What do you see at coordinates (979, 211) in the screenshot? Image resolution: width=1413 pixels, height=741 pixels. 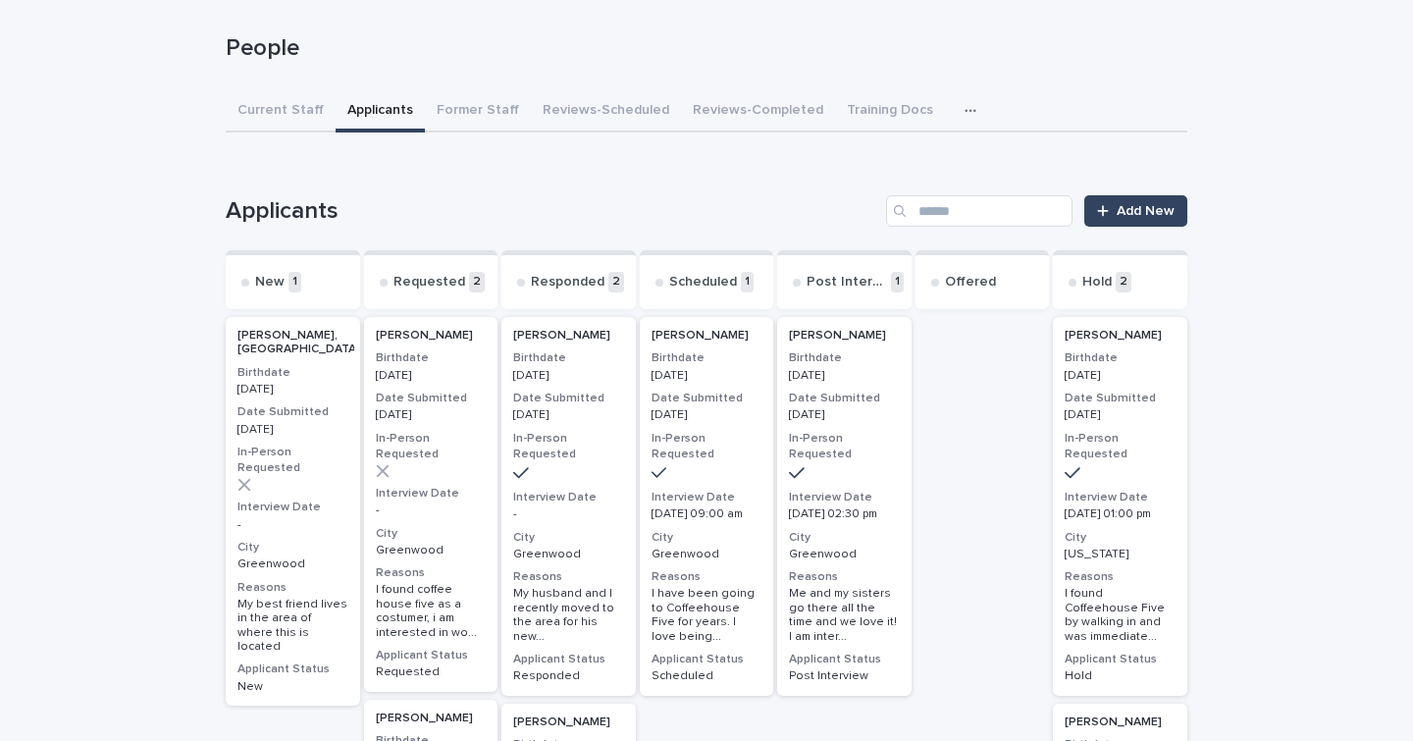 I see `div: Search` at bounding box center [979, 211].